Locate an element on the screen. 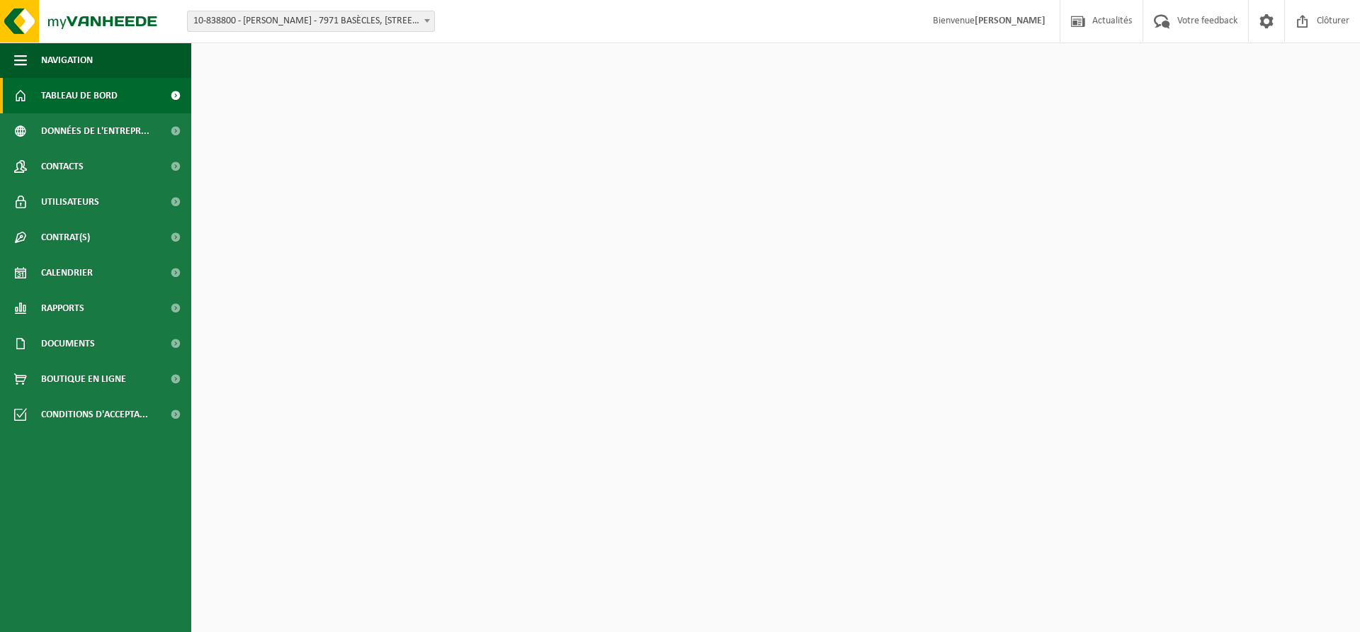 This screenshot has width=1360, height=632. span: Rapports is located at coordinates (62, 308).